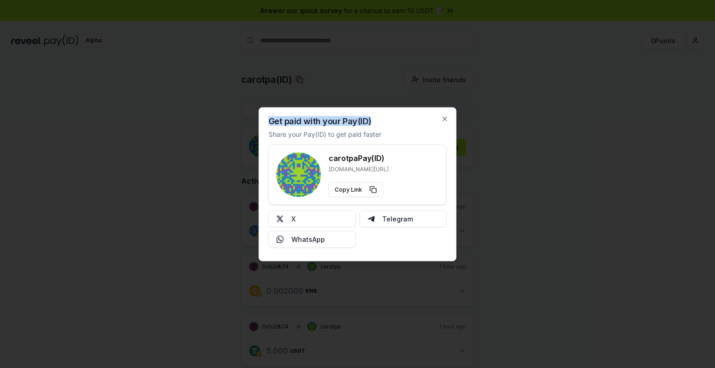 The image size is (715, 368). Describe the element at coordinates (320, 121) in the screenshot. I see `h2: Get paid with your Pay(ID)` at that location.